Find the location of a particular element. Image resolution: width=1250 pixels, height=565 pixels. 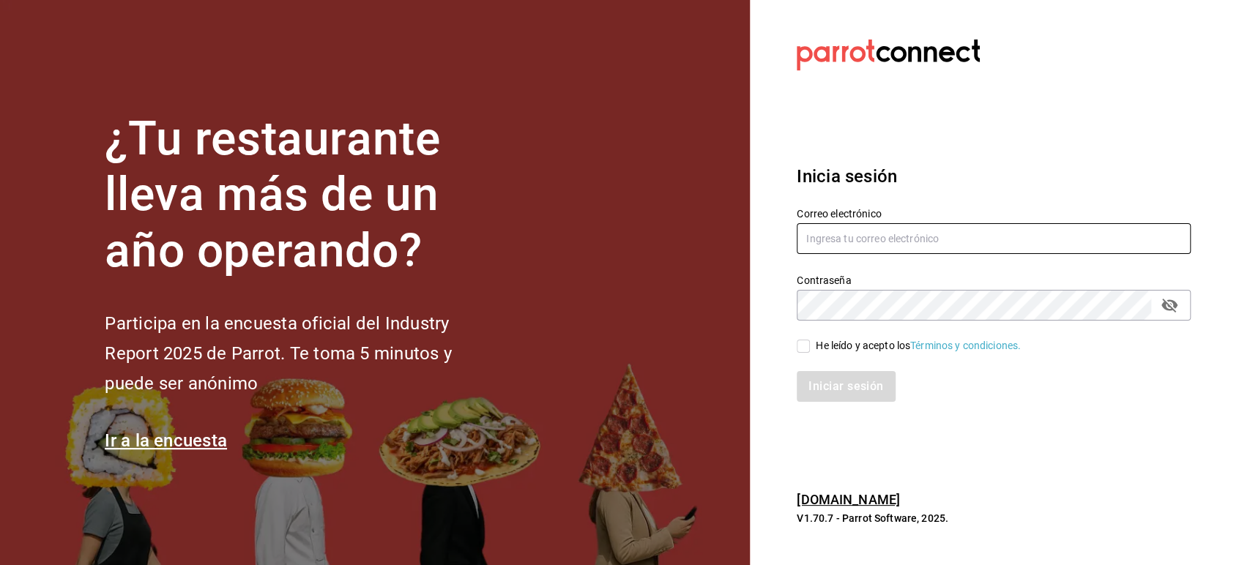

p: V1.70.7 - Parrot Software, 2025. is located at coordinates (994, 518).